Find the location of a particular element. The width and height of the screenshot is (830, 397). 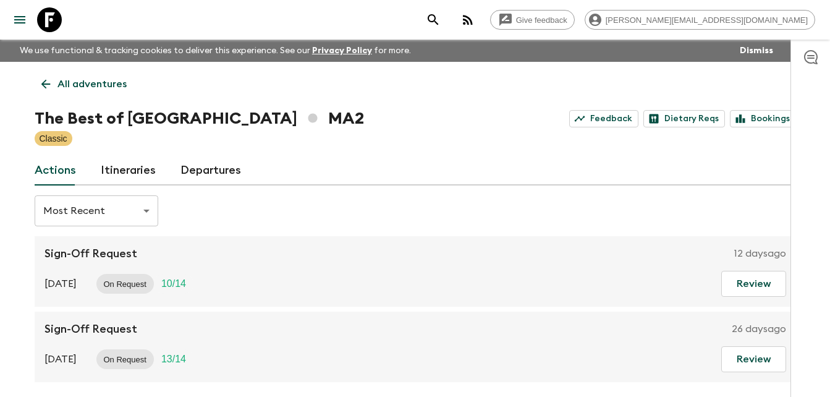

a: Privacy Policy is located at coordinates (342, 51).